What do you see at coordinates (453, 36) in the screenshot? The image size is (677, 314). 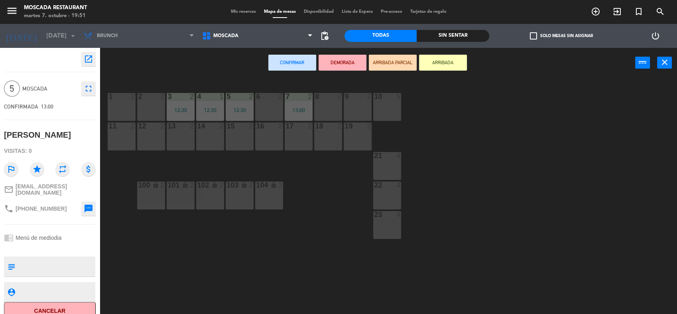 I see `div: Sin sentar` at bounding box center [453, 36].